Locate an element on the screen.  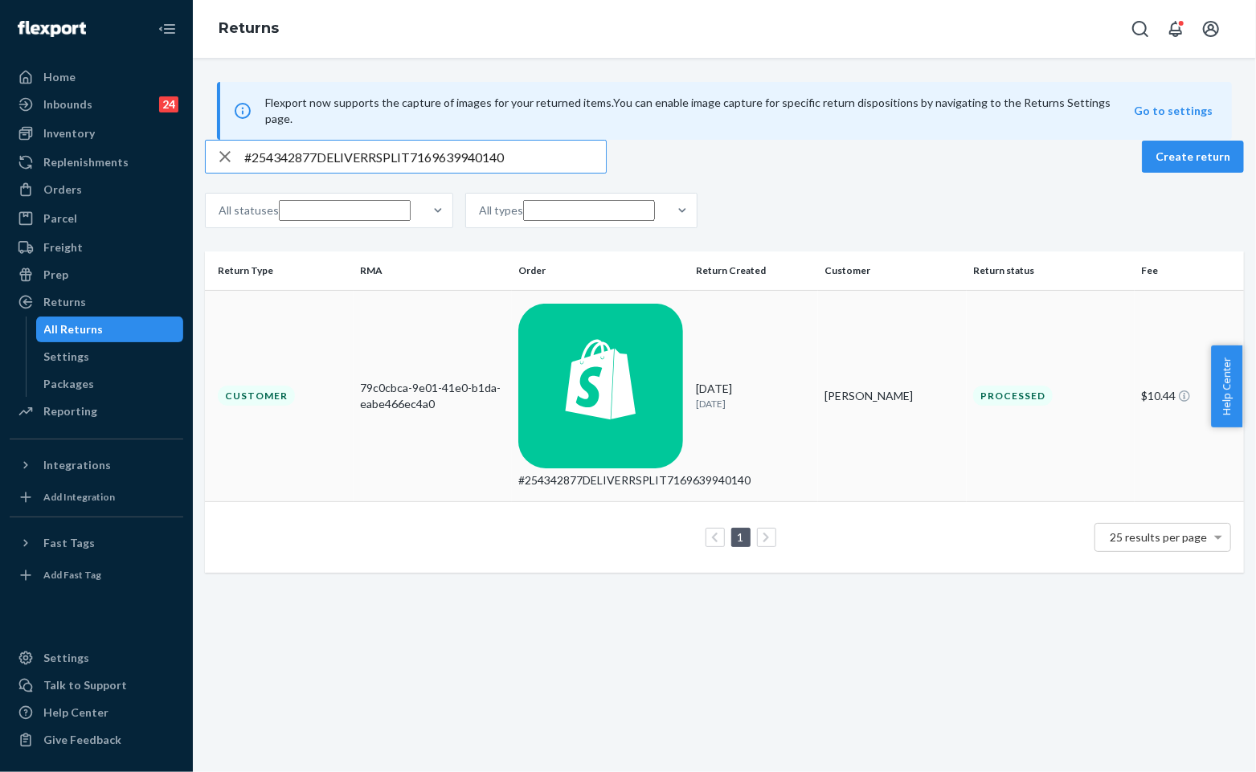
a: Orders is located at coordinates (96, 190).